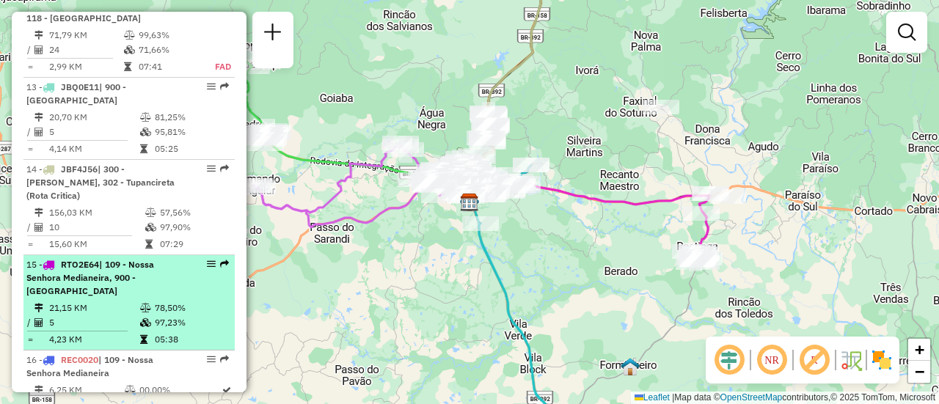 The height and width of the screenshot is (404, 939). Describe the element at coordinates (851, 360) in the screenshot. I see `img: Fluxo de ruas` at that location.